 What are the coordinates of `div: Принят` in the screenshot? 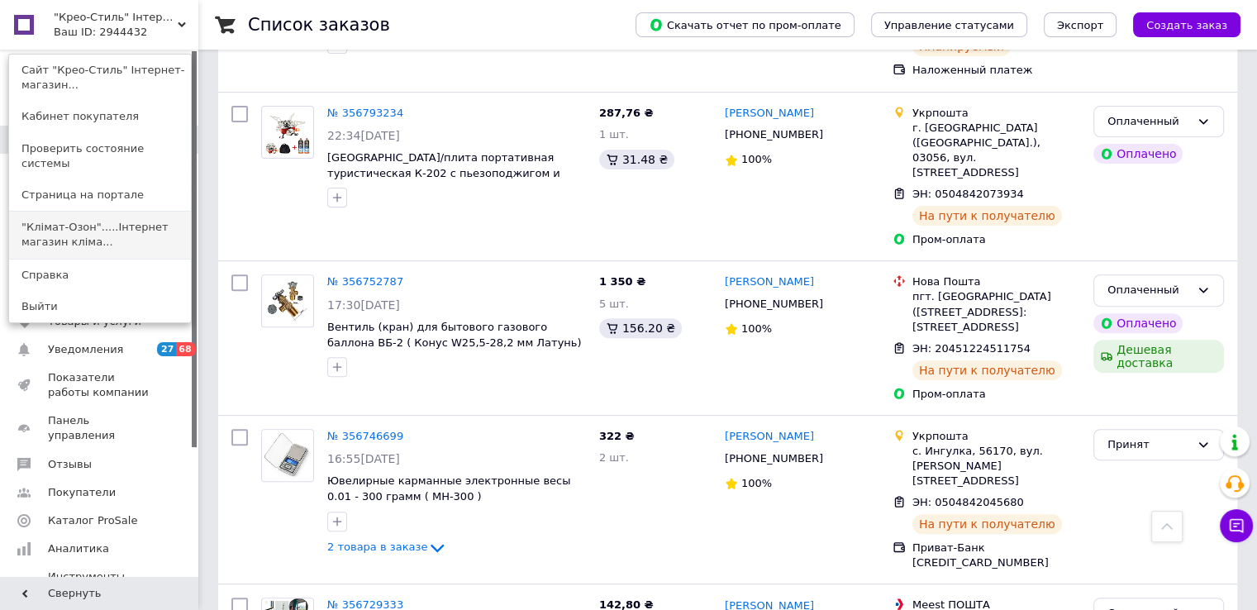 It's located at (1149, 445).